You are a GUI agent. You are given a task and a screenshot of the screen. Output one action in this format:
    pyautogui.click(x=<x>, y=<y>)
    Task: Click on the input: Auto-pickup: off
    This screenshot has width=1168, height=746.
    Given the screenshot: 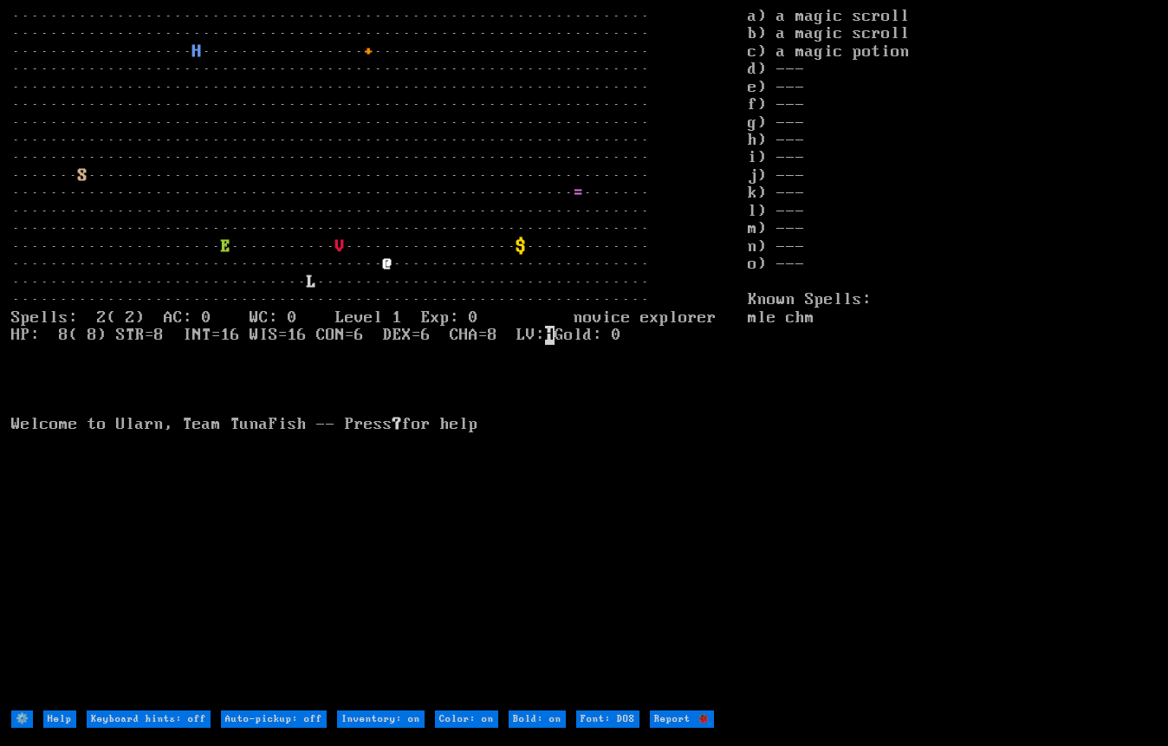 What is the action you would take?
    pyautogui.click(x=274, y=719)
    